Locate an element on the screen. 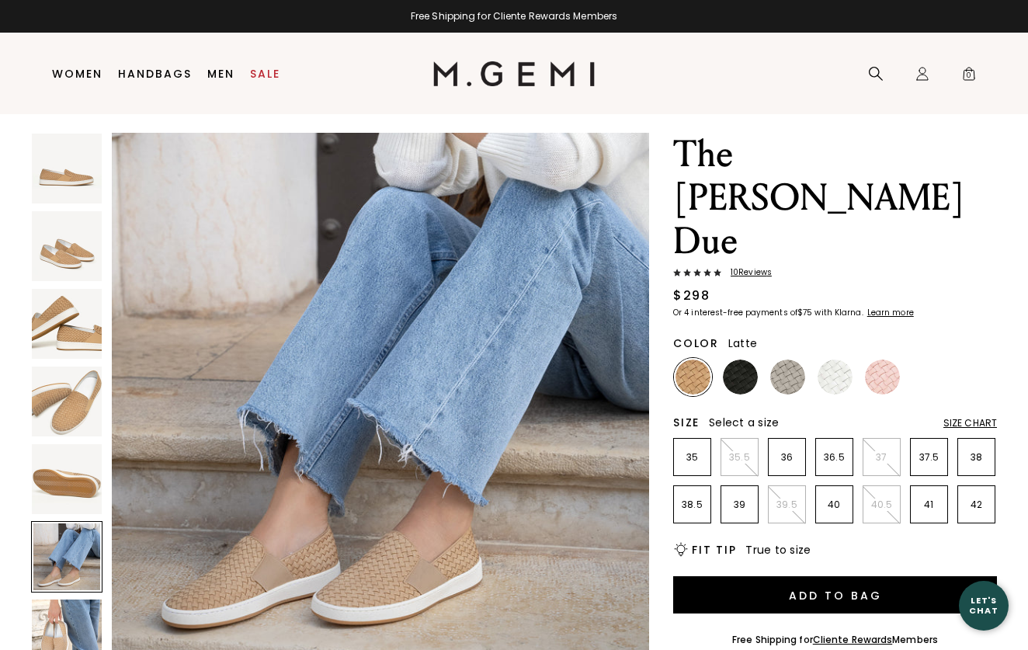  div: Let's Chat is located at coordinates (984, 605).